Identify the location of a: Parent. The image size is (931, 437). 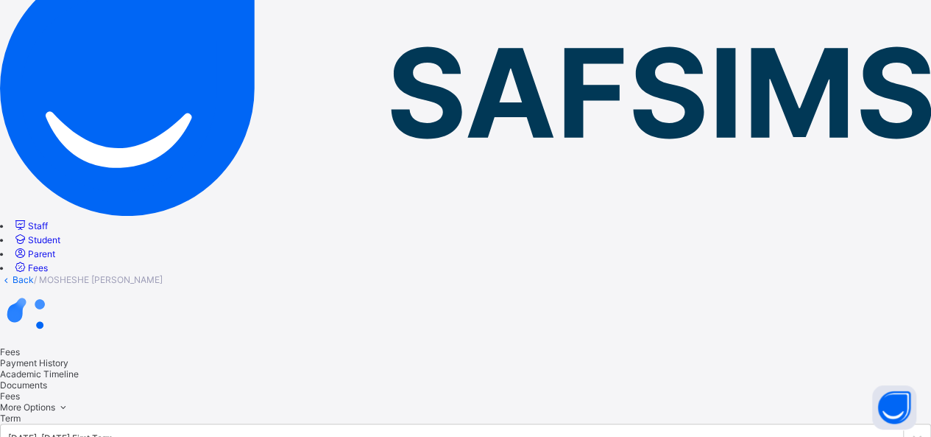
(34, 253).